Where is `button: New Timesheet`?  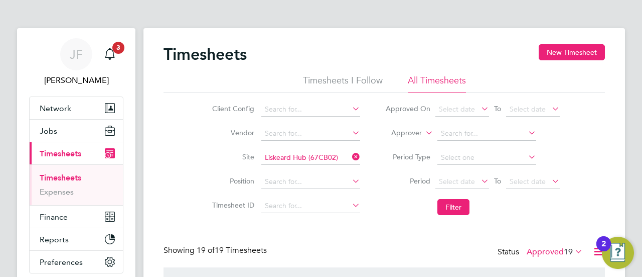
button: New Timesheet is located at coordinates (572, 52).